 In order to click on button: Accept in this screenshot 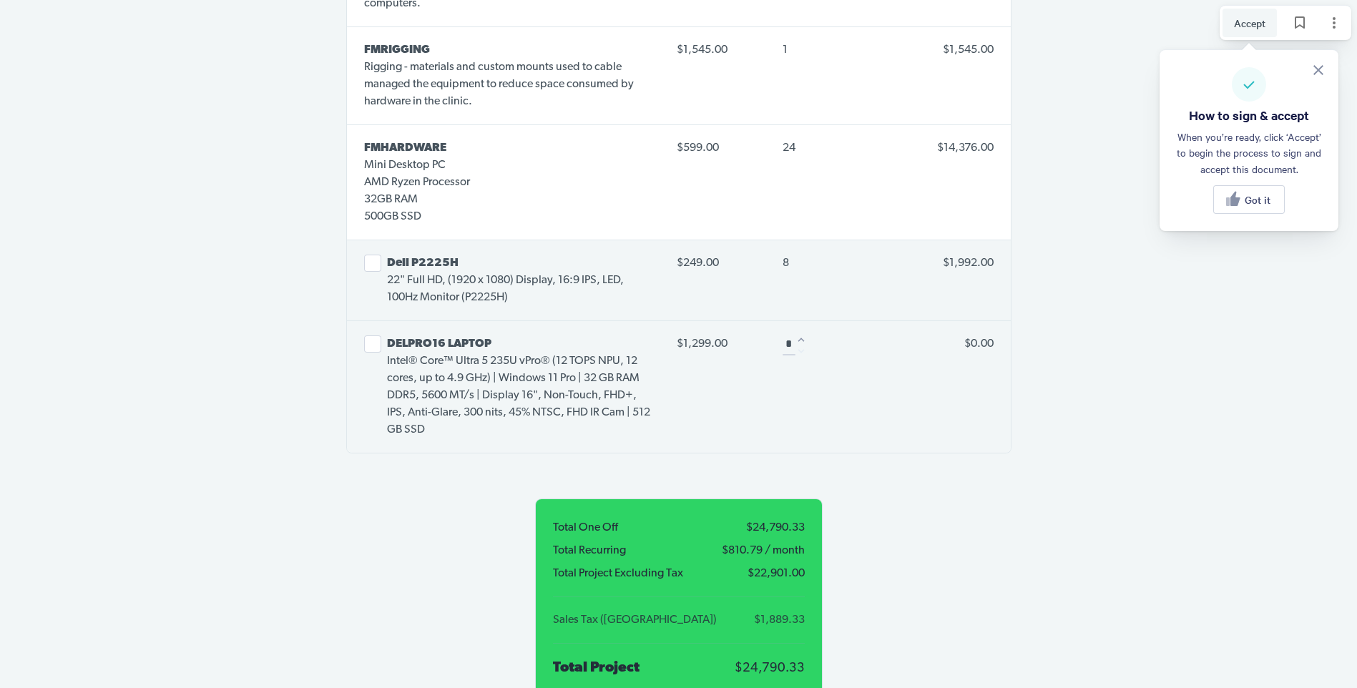, I will do `click(1249, 23)`.